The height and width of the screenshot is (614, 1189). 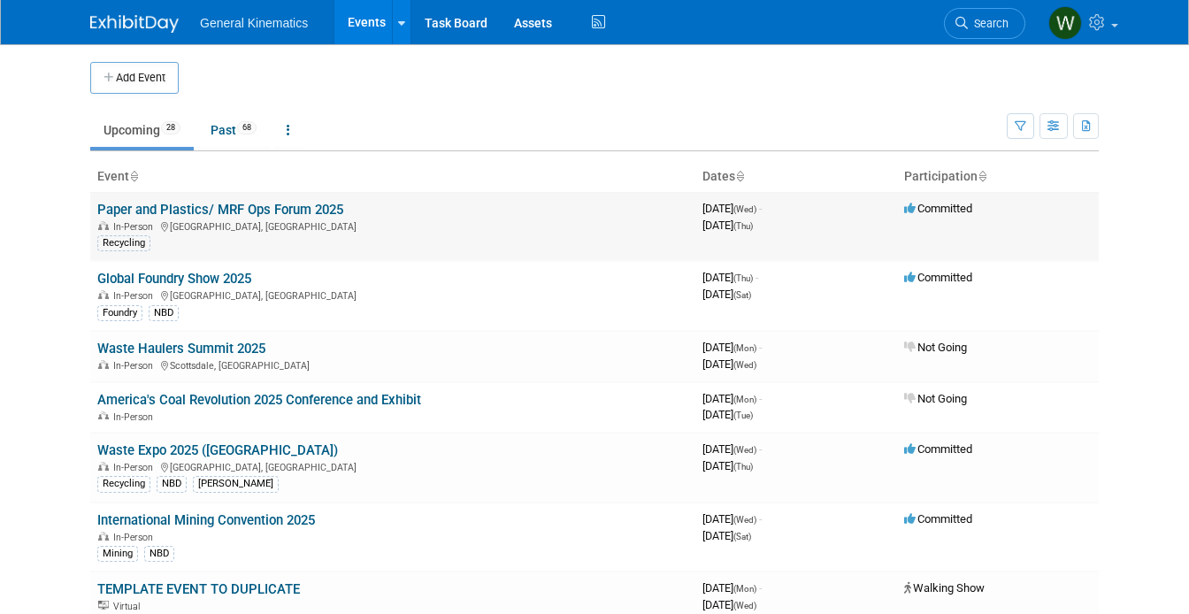 What do you see at coordinates (247, 127) in the screenshot?
I see `span: 68` at bounding box center [247, 127].